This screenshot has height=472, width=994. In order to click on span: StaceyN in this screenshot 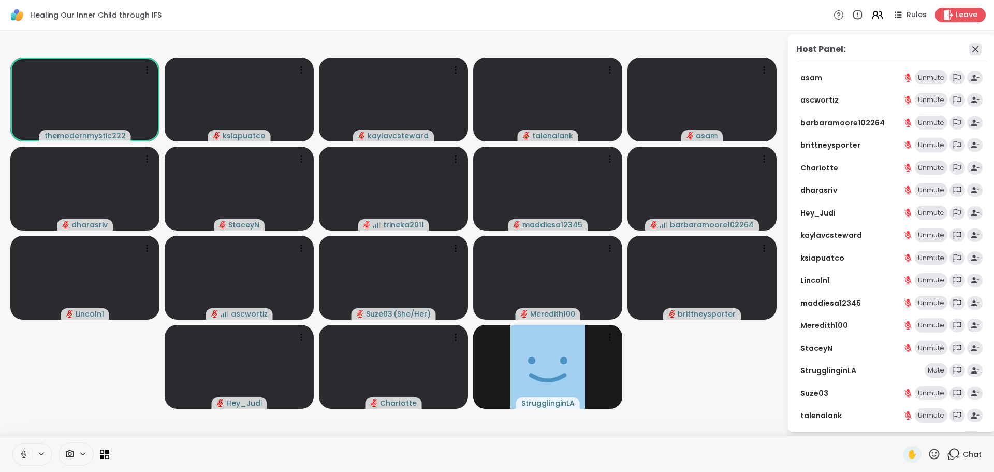, I will do `click(244, 225)`.